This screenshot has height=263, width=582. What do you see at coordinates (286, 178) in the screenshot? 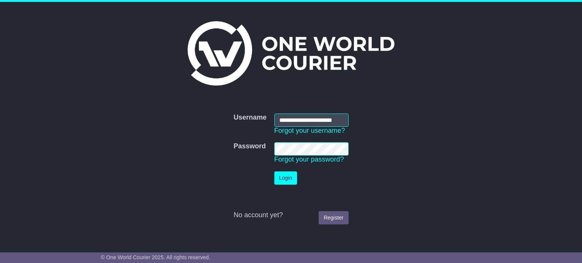
I see `button: Login` at bounding box center [286, 178].